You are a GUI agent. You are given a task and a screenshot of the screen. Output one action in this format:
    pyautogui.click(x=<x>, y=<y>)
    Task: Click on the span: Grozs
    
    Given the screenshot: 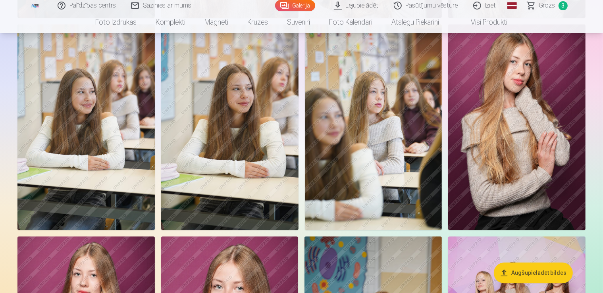 What is the action you would take?
    pyautogui.click(x=547, y=6)
    